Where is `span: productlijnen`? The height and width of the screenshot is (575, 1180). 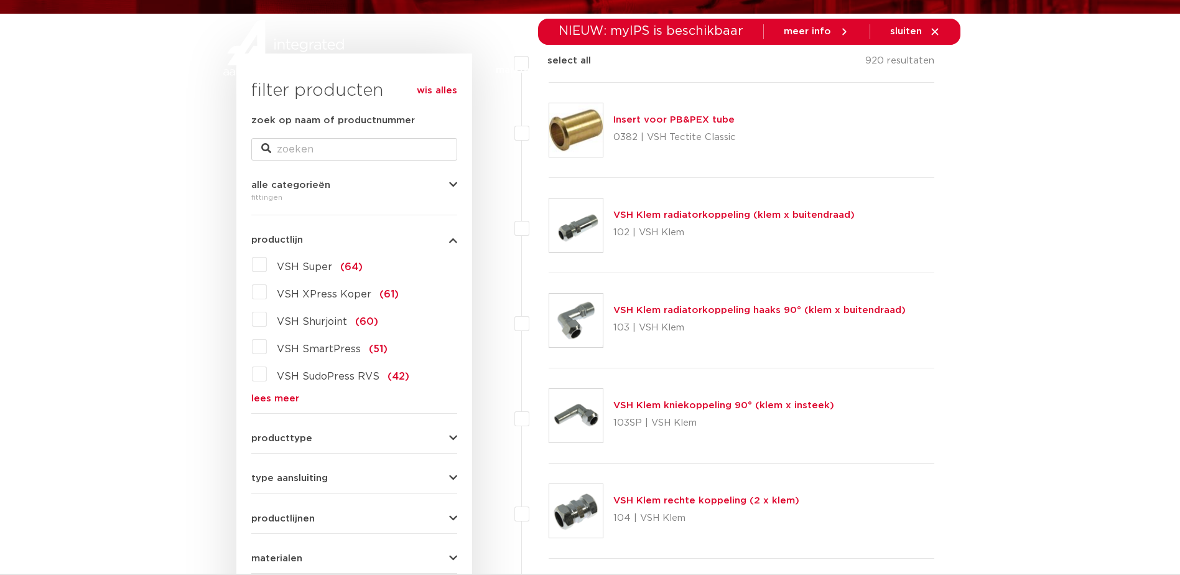
span: productlijnen is located at coordinates (283, 518).